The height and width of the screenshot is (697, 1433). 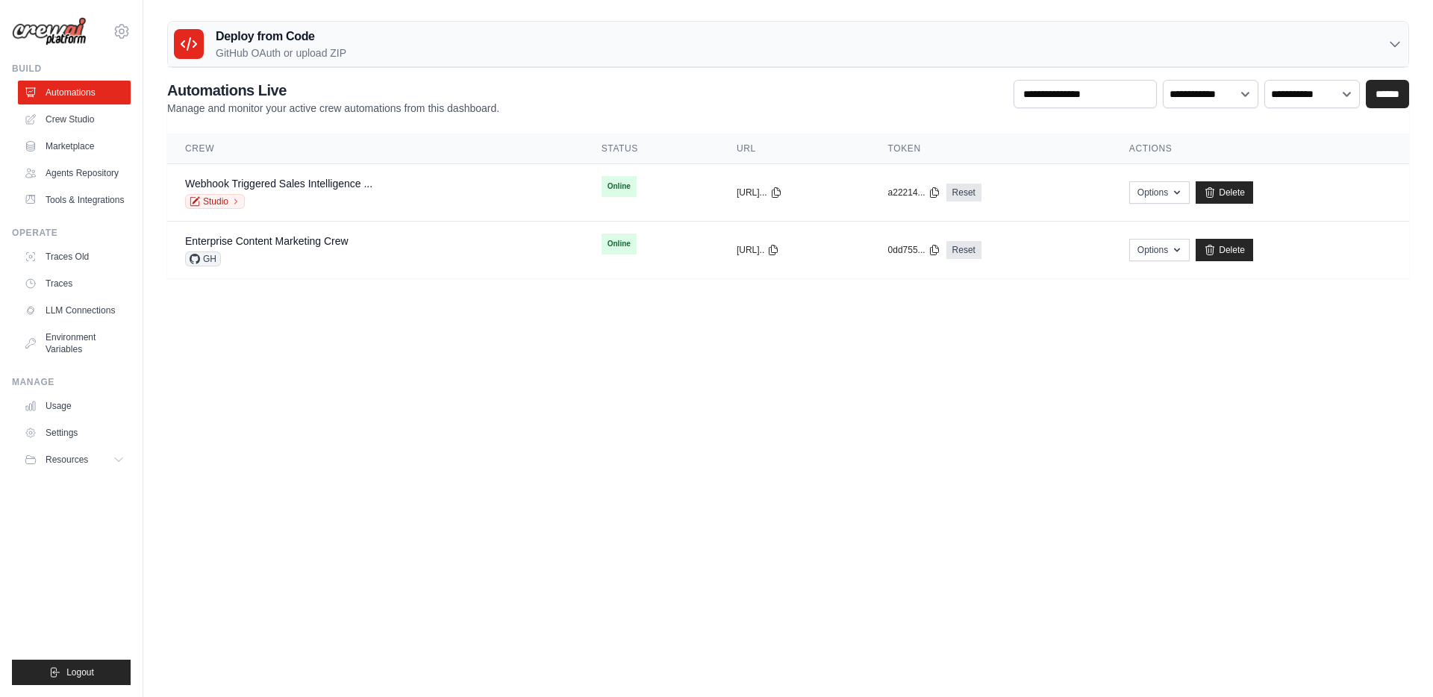 I want to click on div: Manage, so click(x=71, y=382).